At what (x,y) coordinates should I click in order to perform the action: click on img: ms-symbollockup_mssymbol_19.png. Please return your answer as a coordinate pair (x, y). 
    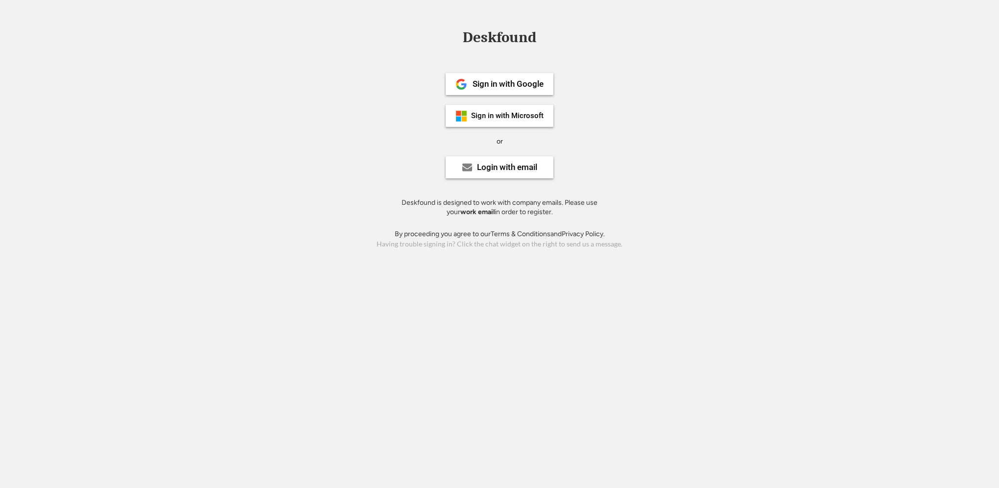
    Looking at the image, I should click on (461, 116).